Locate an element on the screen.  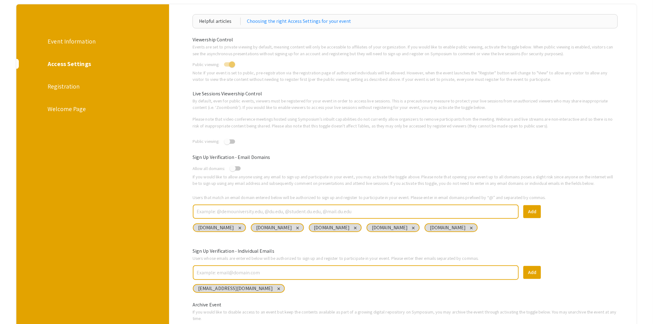
div: Sign Up Verification - Email Domains is located at coordinates (405, 157).